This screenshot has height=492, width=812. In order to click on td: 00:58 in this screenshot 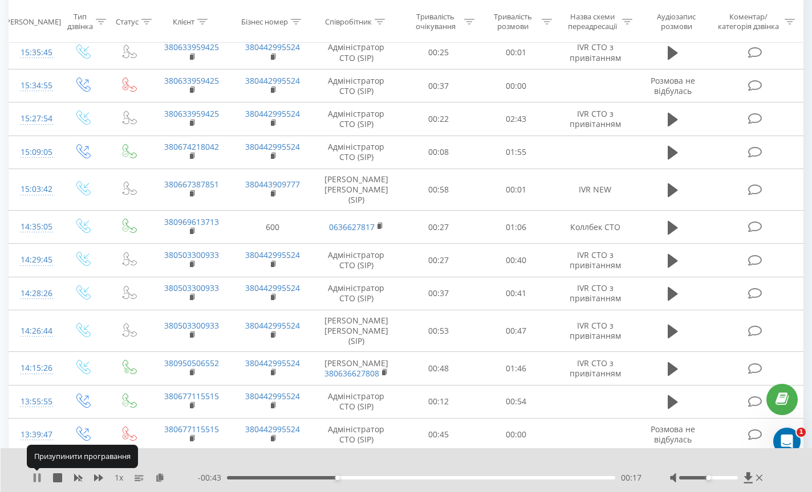, I will do `click(438, 190)`.